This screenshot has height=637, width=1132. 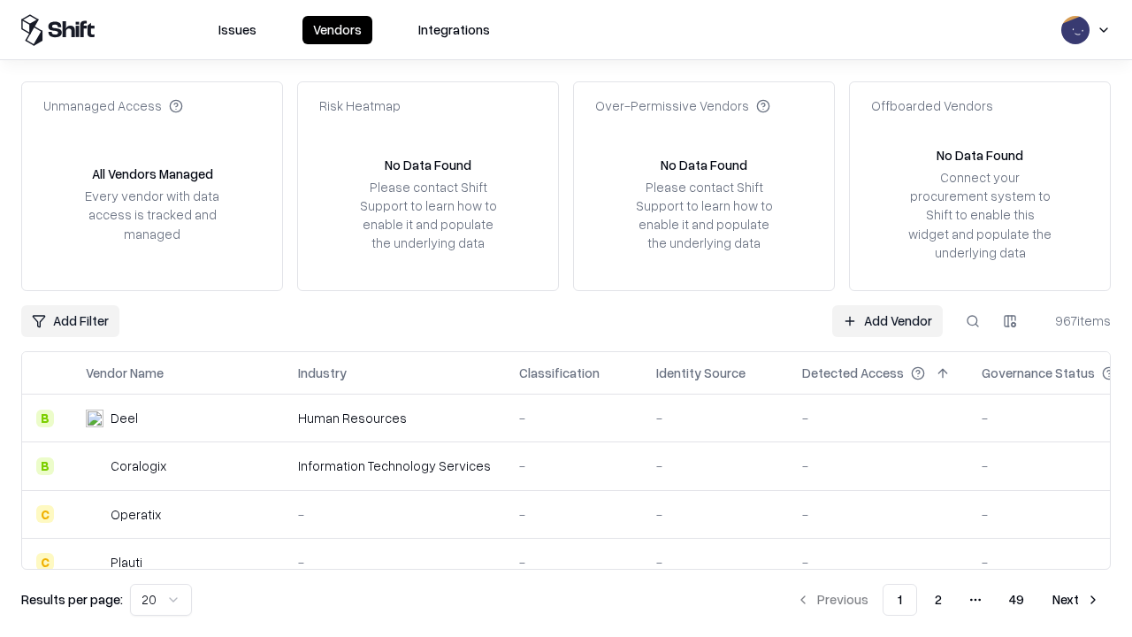 I want to click on div: Over-Permissive Vendors, so click(x=683, y=105).